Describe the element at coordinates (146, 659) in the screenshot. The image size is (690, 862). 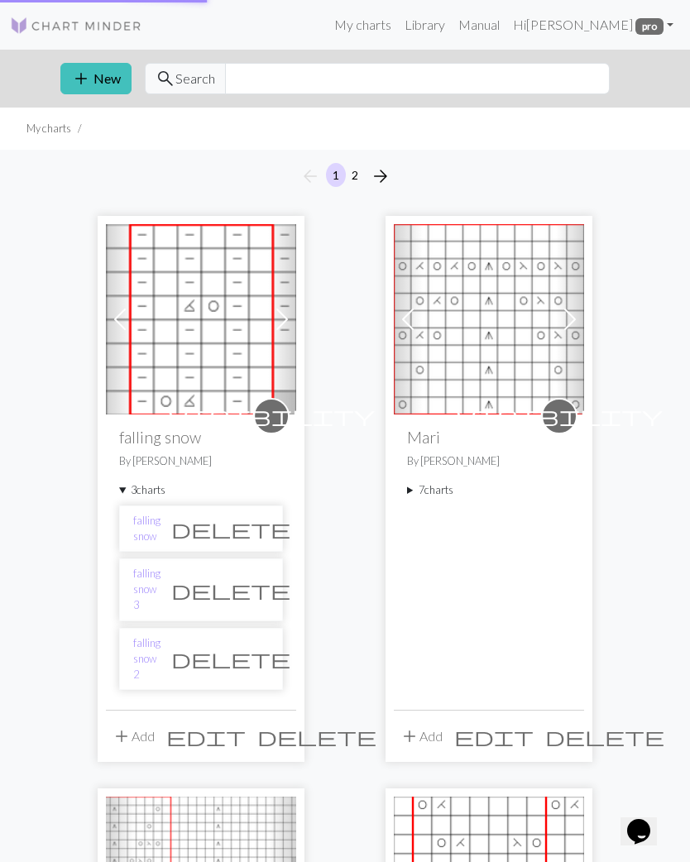
I see `a: falling snow 2` at that location.